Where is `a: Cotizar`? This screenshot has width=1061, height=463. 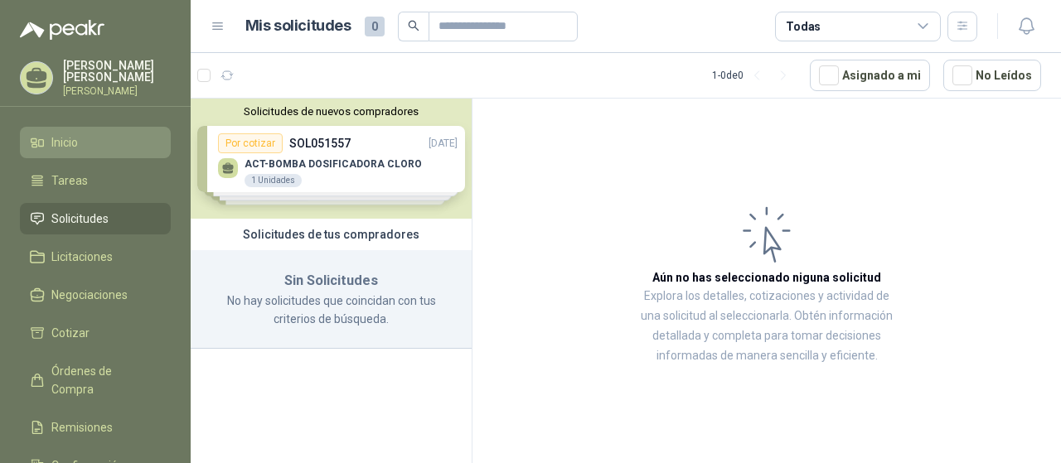 a: Cotizar is located at coordinates (95, 333).